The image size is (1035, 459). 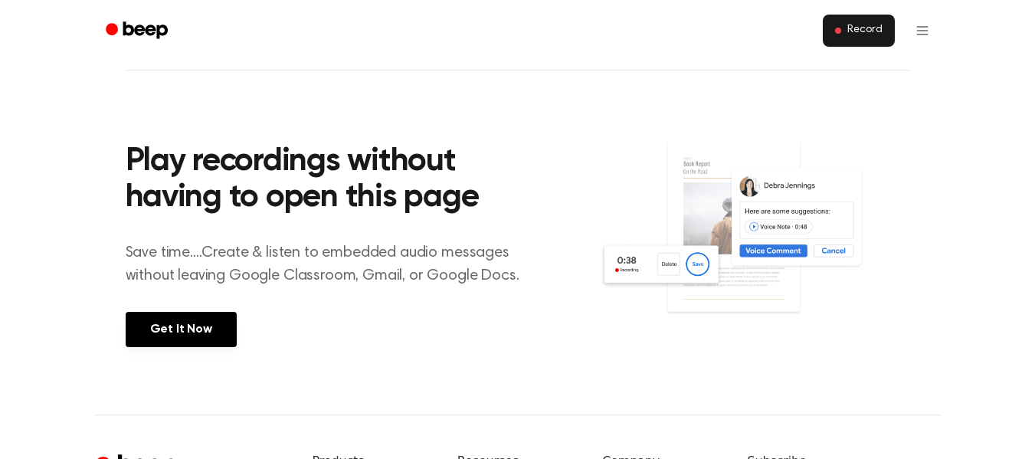 I want to click on span: Record, so click(x=864, y=31).